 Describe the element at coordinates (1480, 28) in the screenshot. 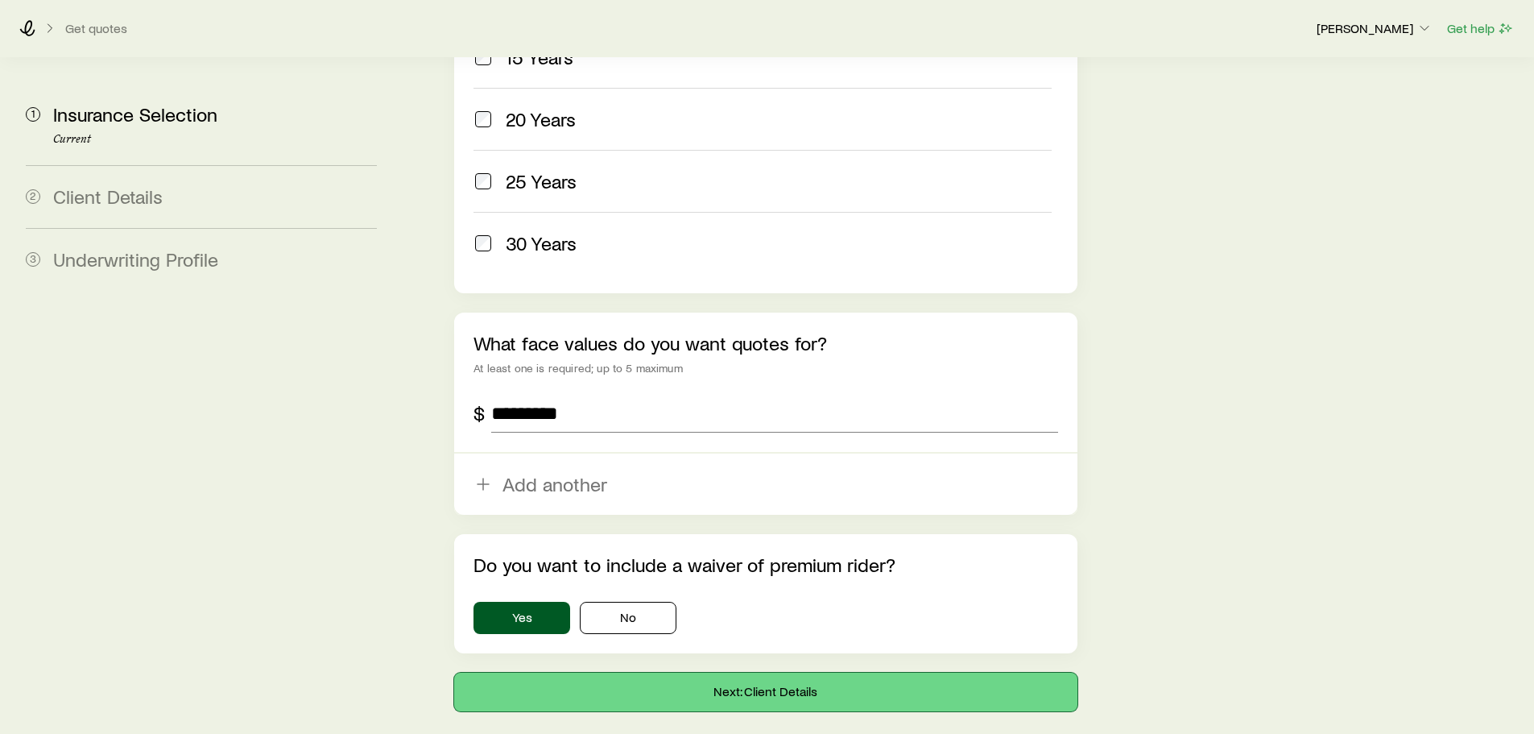

I see `button: Get help` at that location.